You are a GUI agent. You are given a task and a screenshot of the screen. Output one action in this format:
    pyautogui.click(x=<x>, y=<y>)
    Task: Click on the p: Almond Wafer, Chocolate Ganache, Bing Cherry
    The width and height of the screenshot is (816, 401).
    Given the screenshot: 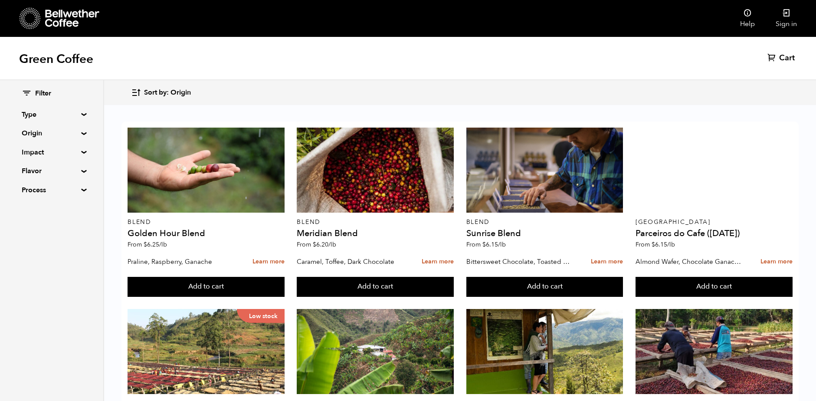 What is the action you would take?
    pyautogui.click(x=689, y=262)
    